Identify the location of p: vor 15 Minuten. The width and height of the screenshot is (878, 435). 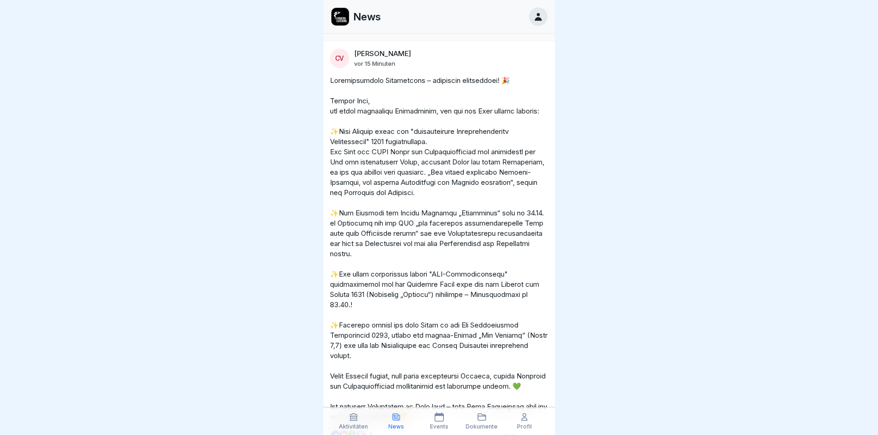
(374, 63).